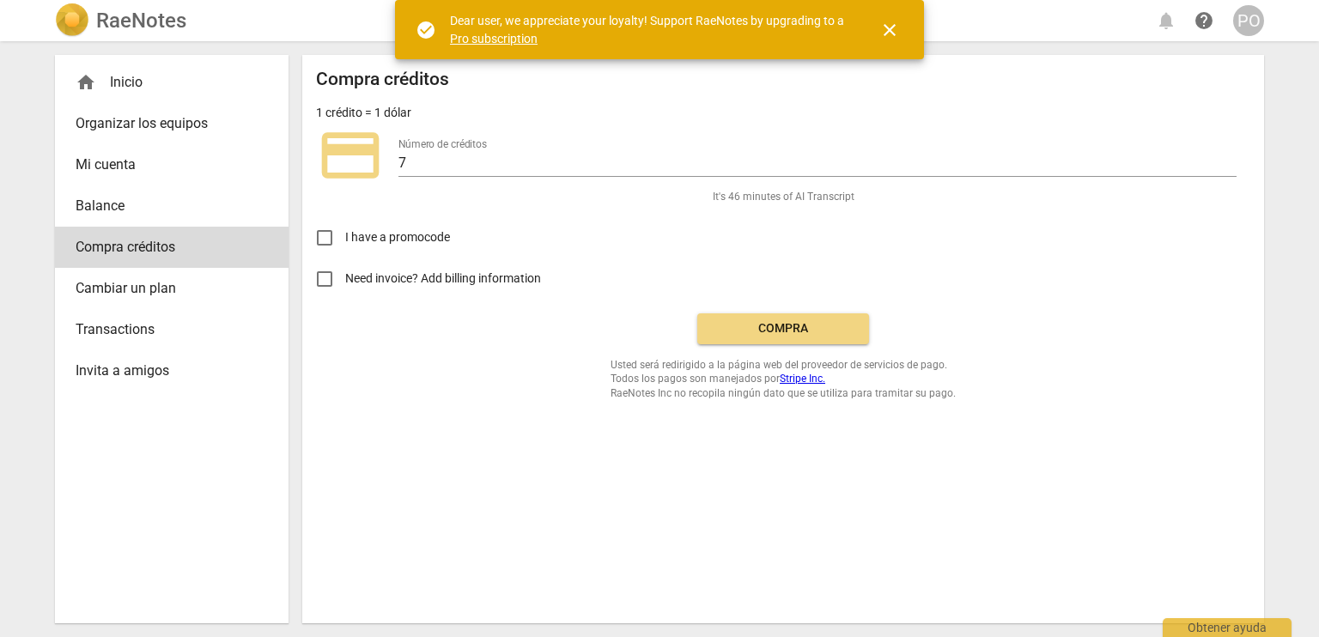  What do you see at coordinates (165, 371) in the screenshot?
I see `span: Invita a amigos` at bounding box center [165, 371].